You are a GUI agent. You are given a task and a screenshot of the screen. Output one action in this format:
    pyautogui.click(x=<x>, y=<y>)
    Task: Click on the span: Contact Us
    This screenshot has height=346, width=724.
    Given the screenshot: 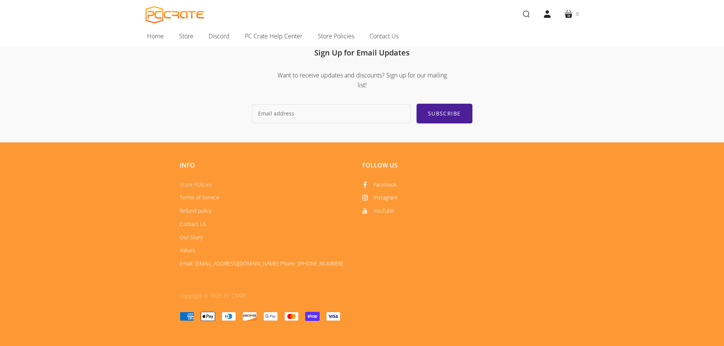 What is the action you would take?
    pyautogui.click(x=384, y=36)
    